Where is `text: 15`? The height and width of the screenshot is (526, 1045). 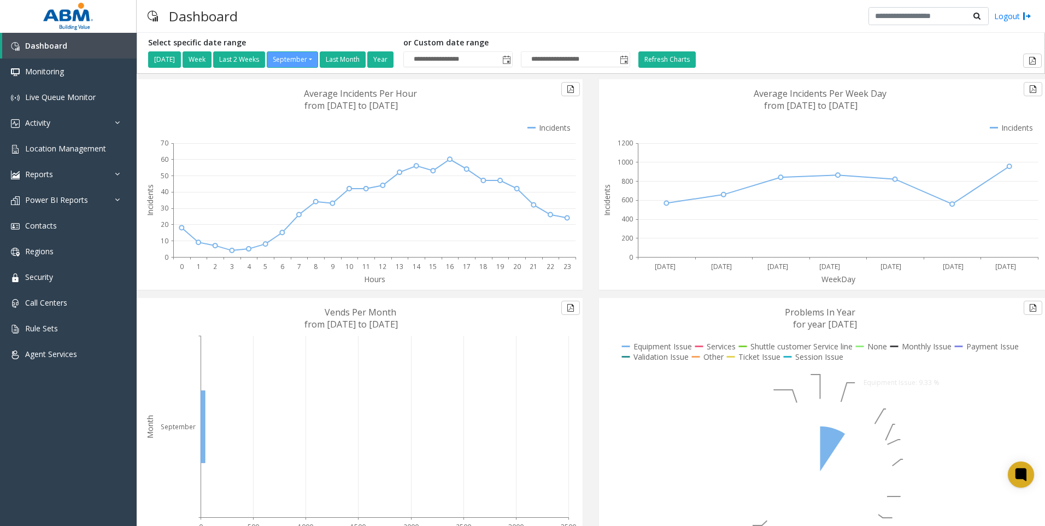
text: 15 is located at coordinates (433, 266).